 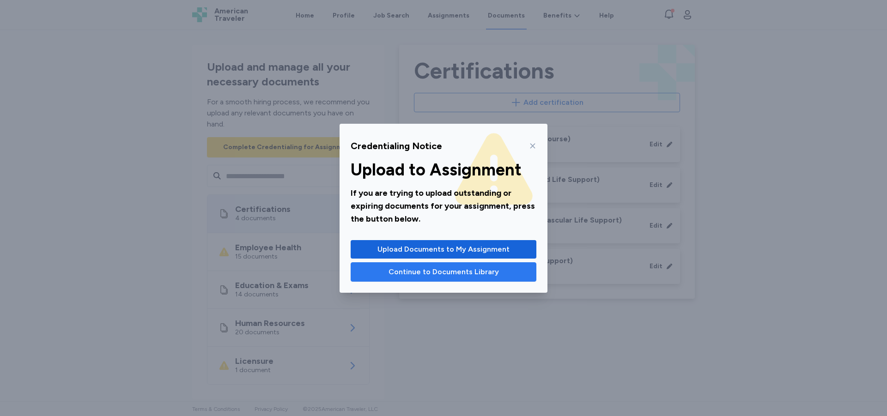 What do you see at coordinates (443, 272) in the screenshot?
I see `button: Continue to Documents Library` at bounding box center [443, 272].